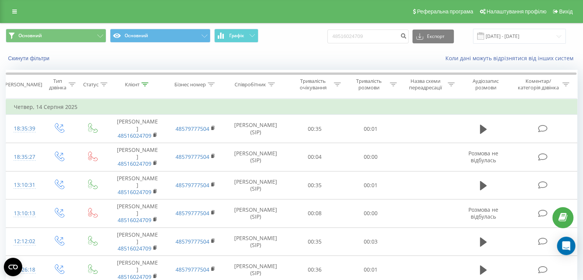 This screenshot has height=280, width=583. Describe the element at coordinates (91, 84) in the screenshot. I see `div: Статус` at that location.